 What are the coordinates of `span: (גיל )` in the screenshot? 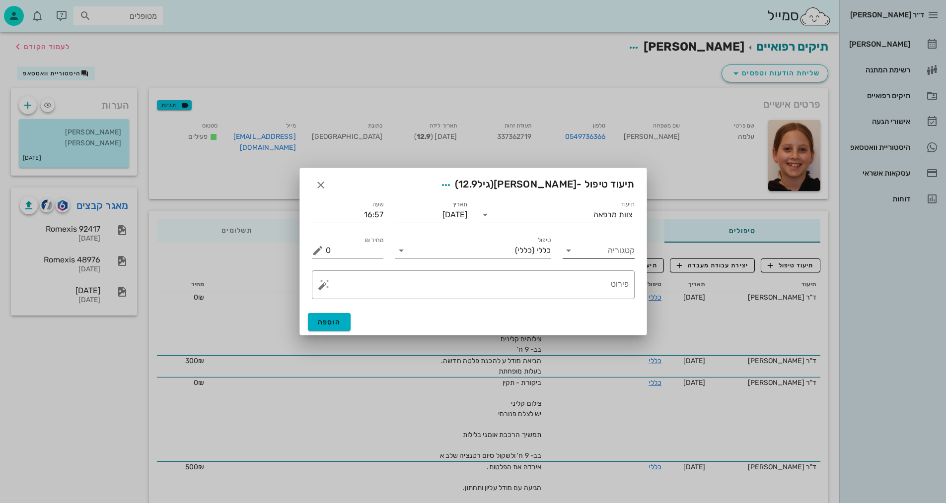 It's located at (474, 184).